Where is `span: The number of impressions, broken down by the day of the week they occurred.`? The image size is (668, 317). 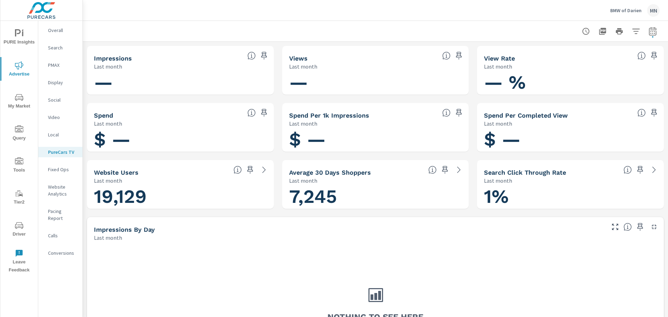
span: The number of impressions, broken down by the day of the week they occurred. is located at coordinates (627, 227).